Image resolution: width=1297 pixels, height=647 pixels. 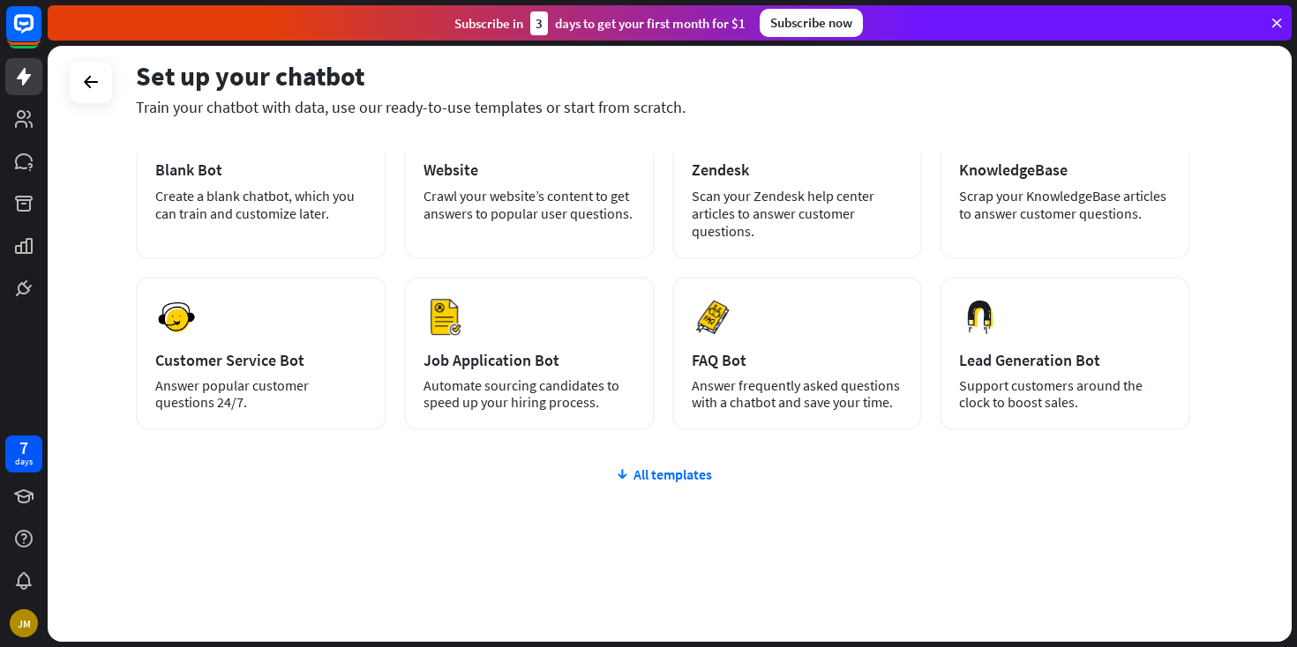 I want to click on div: Answer popular customer questions 24/7., so click(x=261, y=394).